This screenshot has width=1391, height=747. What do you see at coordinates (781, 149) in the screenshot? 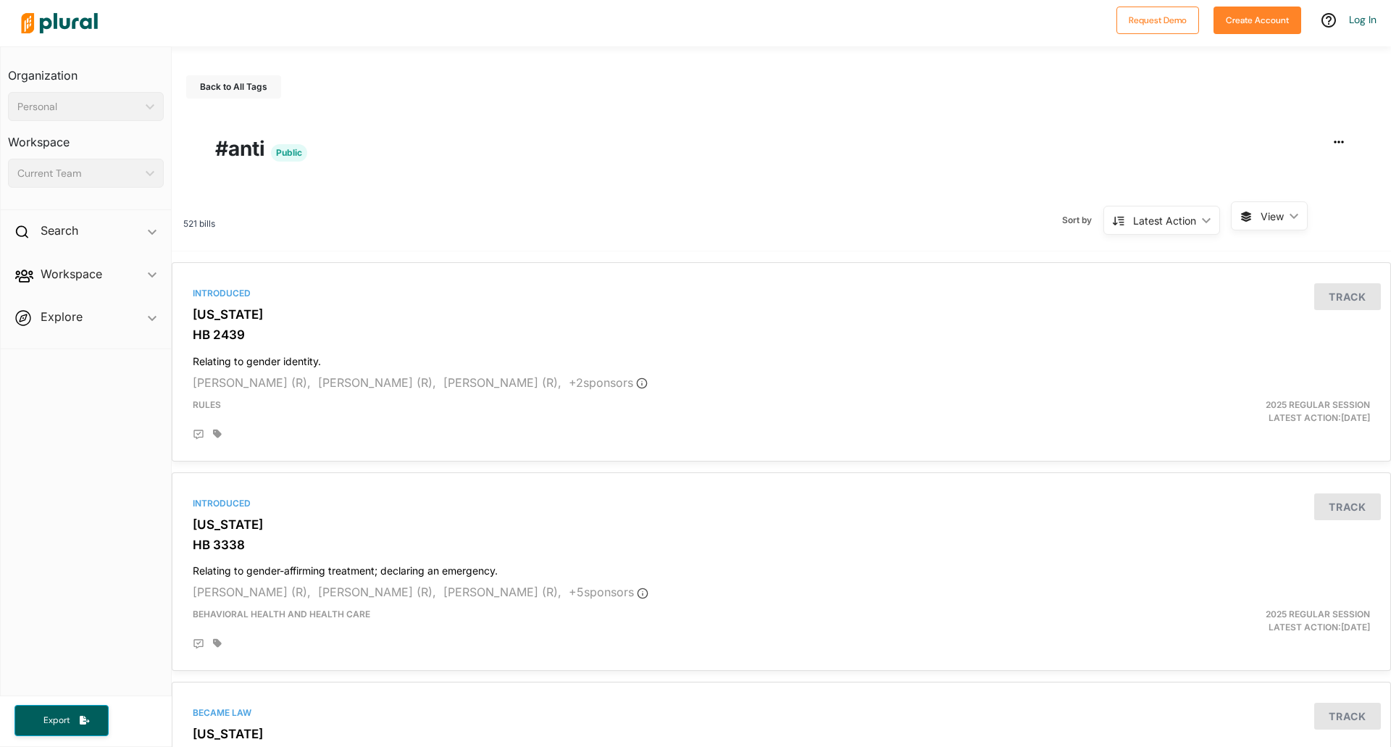
I see `h1: #anti` at bounding box center [781, 149].